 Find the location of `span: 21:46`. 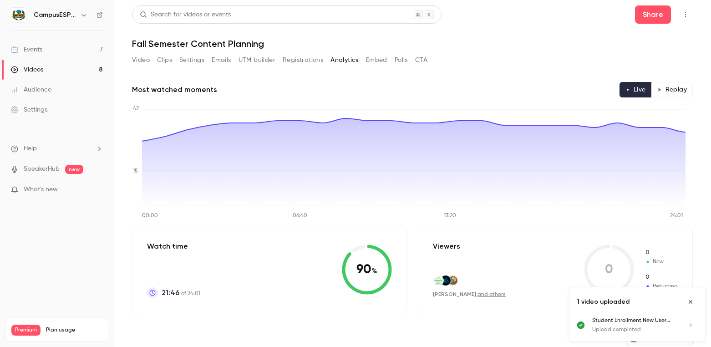

span: 21:46 is located at coordinates (170, 292).